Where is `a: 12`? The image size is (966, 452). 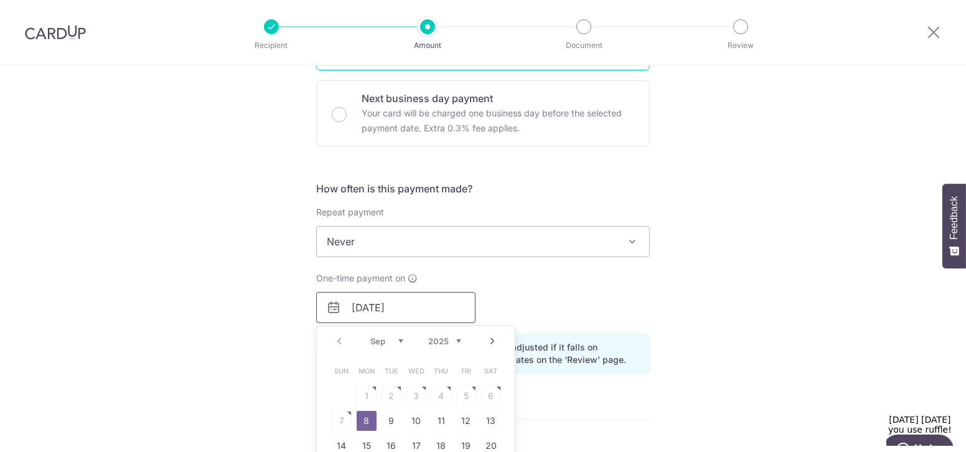
a: 12 is located at coordinates (466, 421).